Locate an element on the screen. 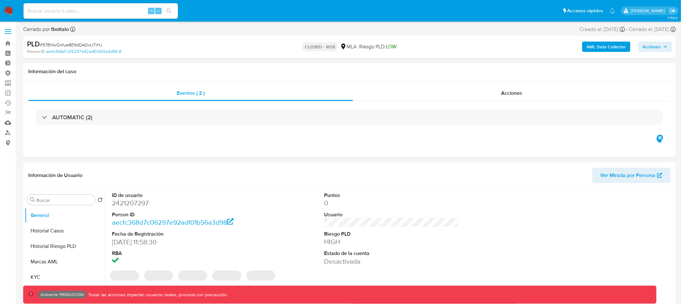  dt: Fecha de Registración is located at coordinates (179, 234).